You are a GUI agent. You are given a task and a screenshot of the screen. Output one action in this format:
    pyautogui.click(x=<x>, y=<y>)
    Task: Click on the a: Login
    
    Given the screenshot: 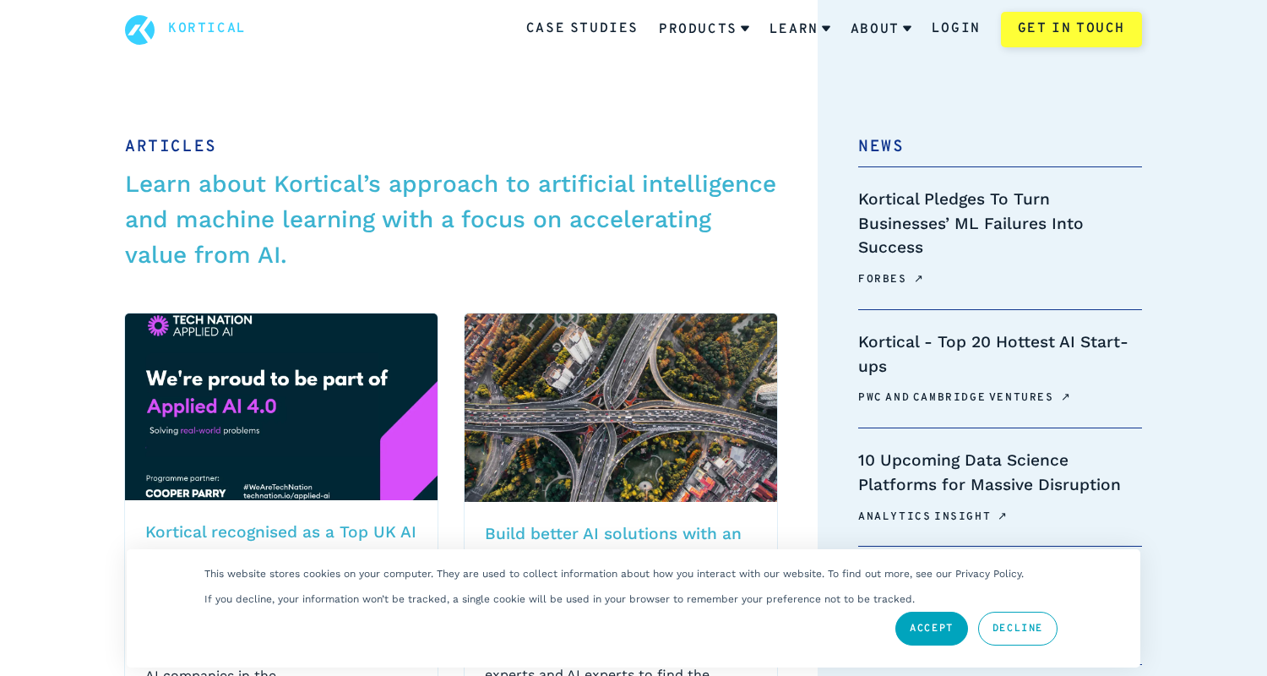 What is the action you would take?
    pyautogui.click(x=956, y=30)
    